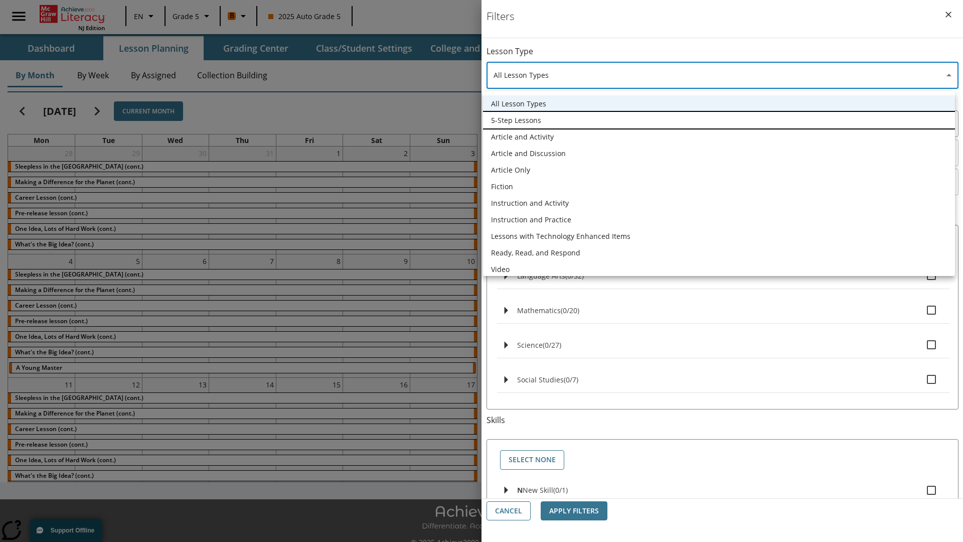  Describe the element at coordinates (719, 252) in the screenshot. I see `li: Ready, Read, and Respond` at that location.